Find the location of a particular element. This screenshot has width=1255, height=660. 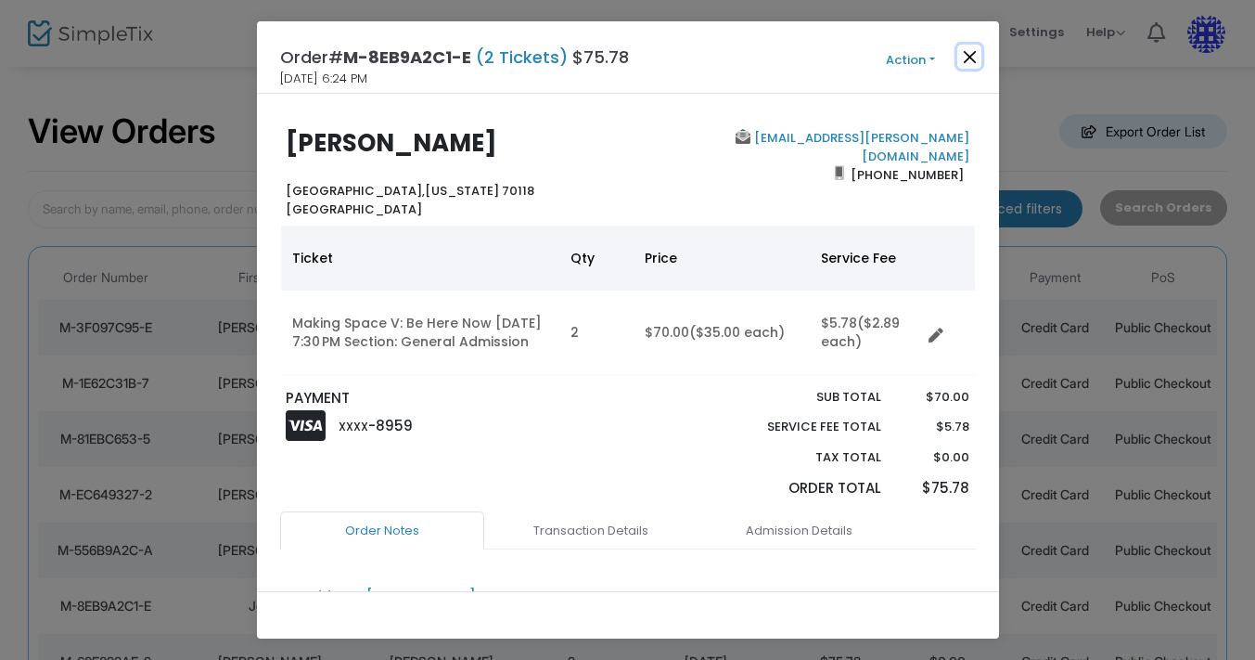

p: $75.78 is located at coordinates (934, 488).